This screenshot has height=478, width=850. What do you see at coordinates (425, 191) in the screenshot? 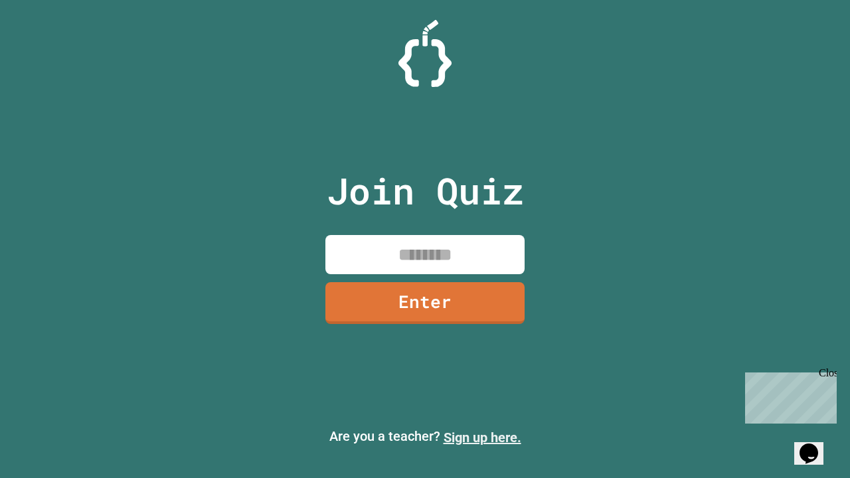
I see `p: Join Quiz` at bounding box center [425, 191].